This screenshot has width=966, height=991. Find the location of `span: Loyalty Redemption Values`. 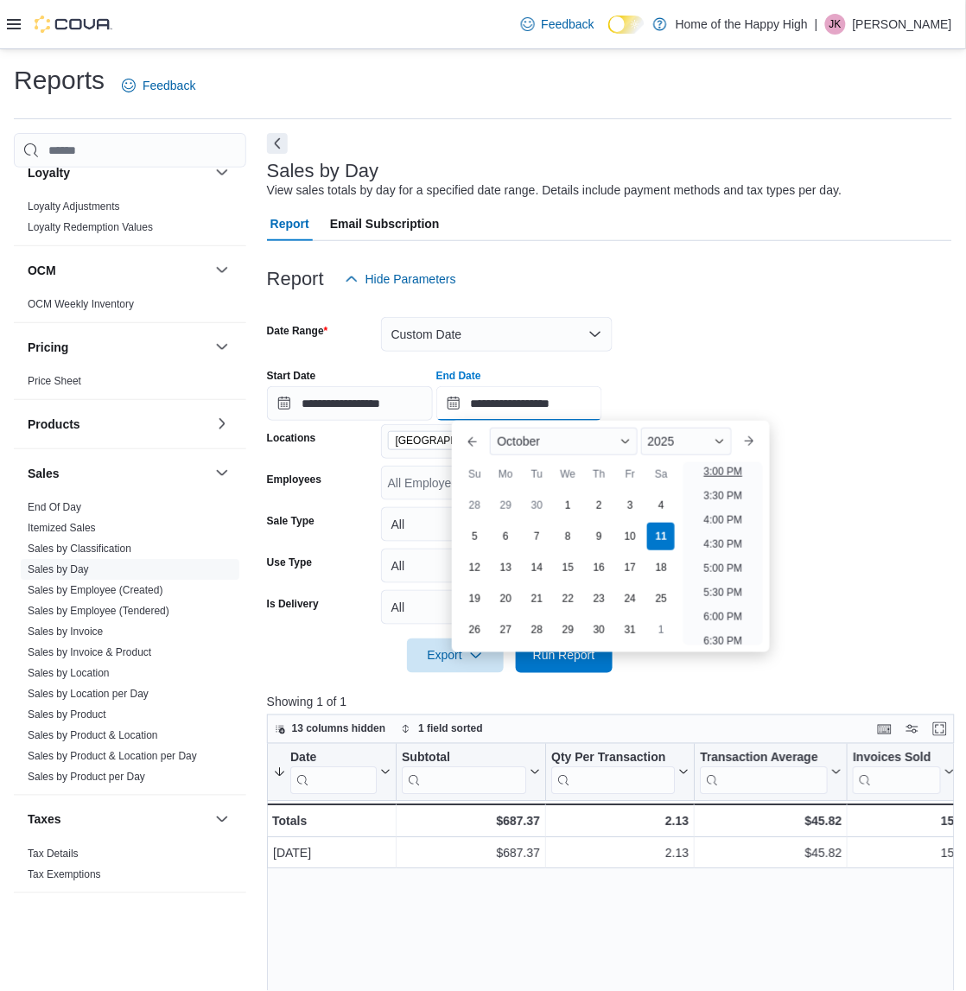

span: Loyalty Redemption Values is located at coordinates (90, 228).